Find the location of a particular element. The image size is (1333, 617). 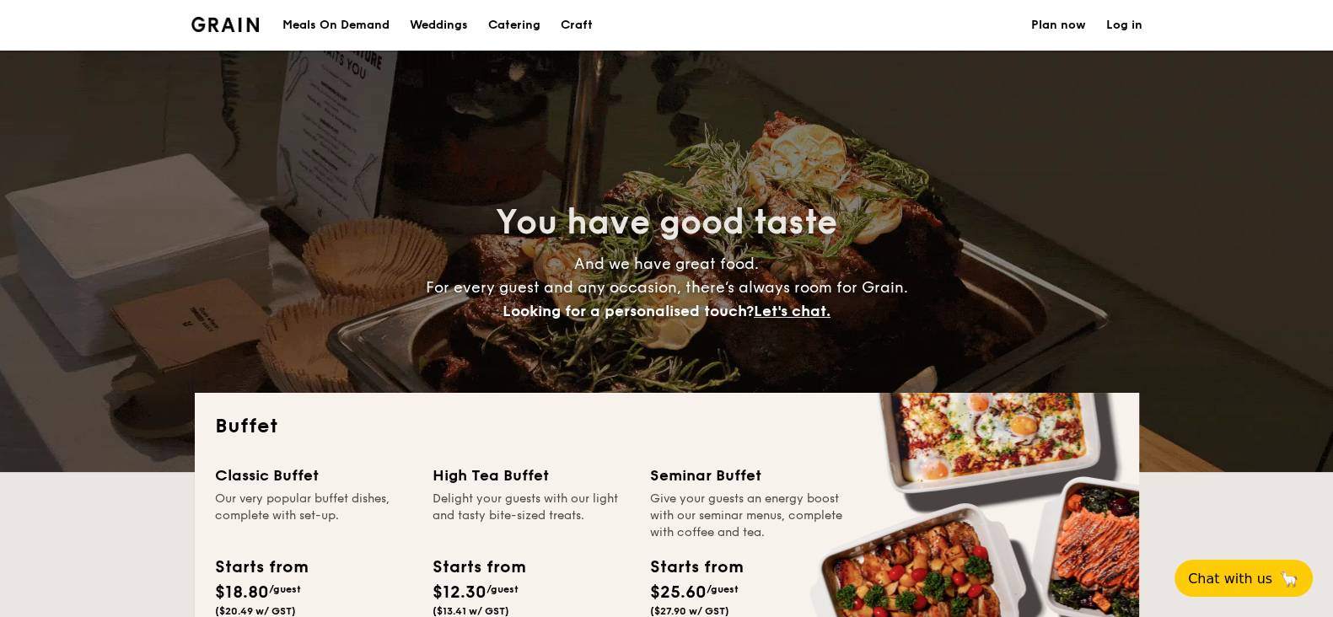

span: ($27.90 w/ GST) is located at coordinates (690, 611).